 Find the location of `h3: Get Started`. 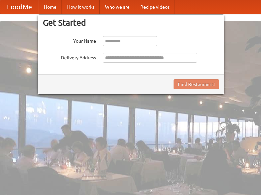

h3: Get Started is located at coordinates (131, 23).